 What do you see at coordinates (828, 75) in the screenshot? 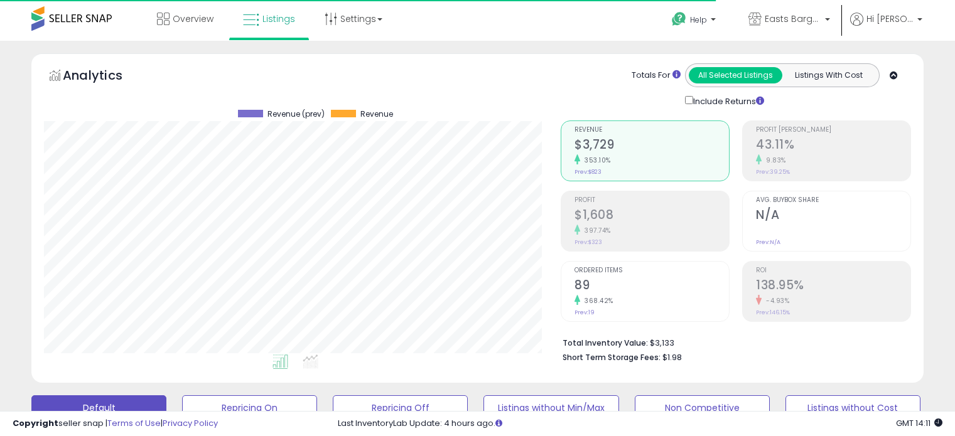
I see `button: Listings With Cost` at bounding box center [828, 75].